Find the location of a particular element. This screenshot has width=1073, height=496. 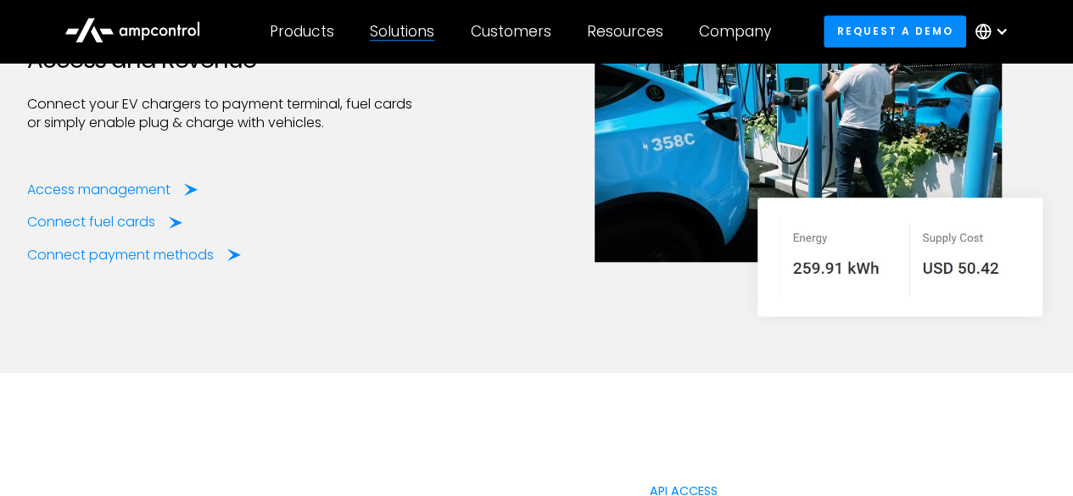

div: Access management is located at coordinates (98, 190).